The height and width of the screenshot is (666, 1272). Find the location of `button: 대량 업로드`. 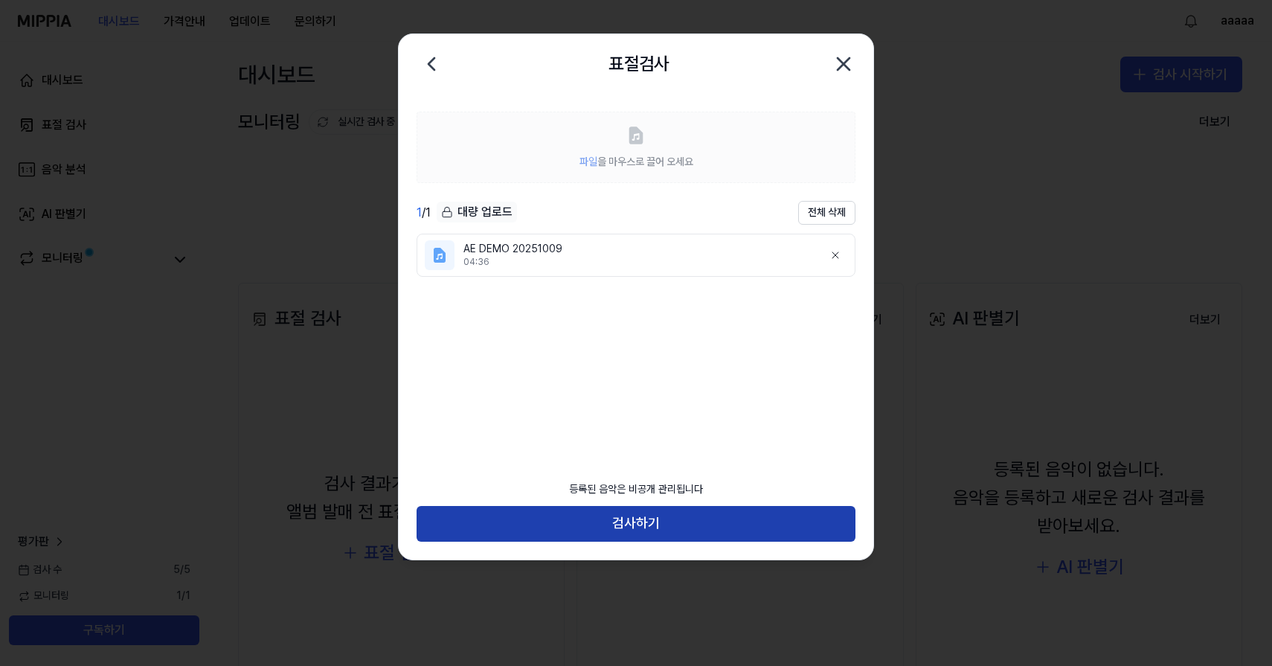

button: 대량 업로드 is located at coordinates (477, 212).